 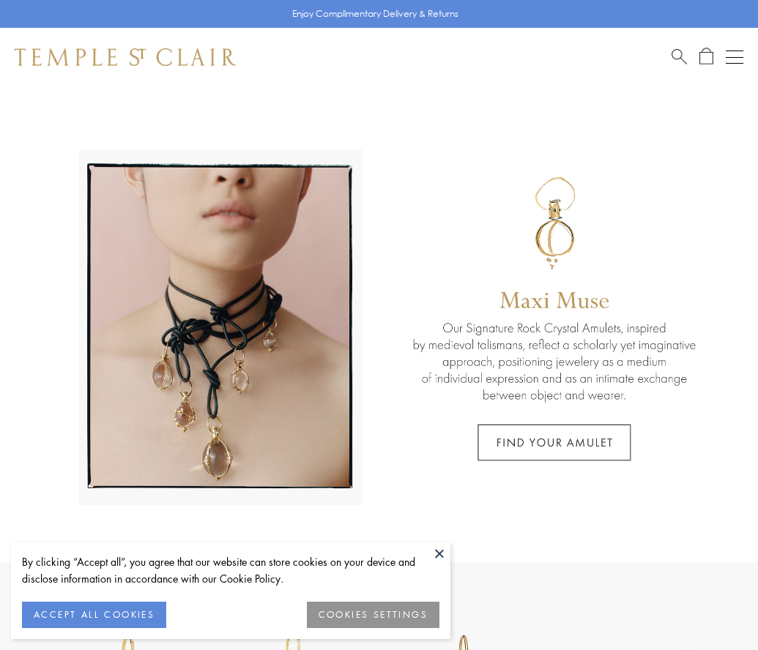 What do you see at coordinates (706, 56) in the screenshot?
I see `a: Open Shopping Bag` at bounding box center [706, 56].